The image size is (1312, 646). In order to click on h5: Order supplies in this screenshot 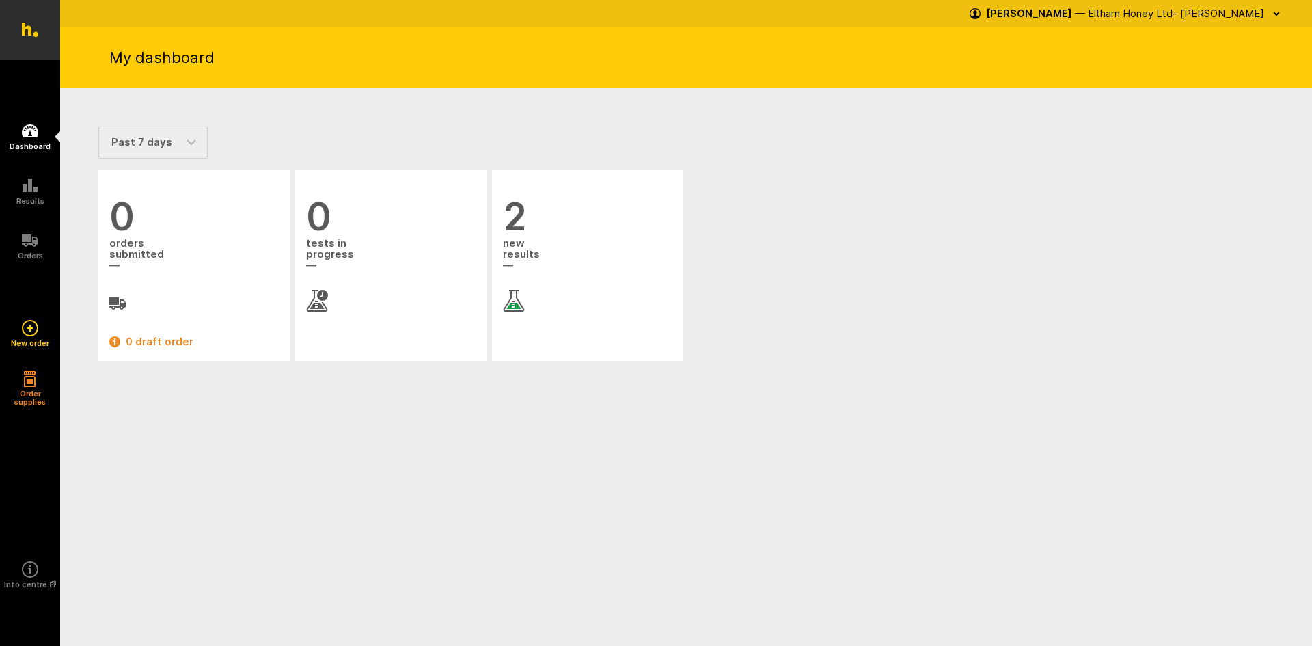, I will do `click(30, 398)`.